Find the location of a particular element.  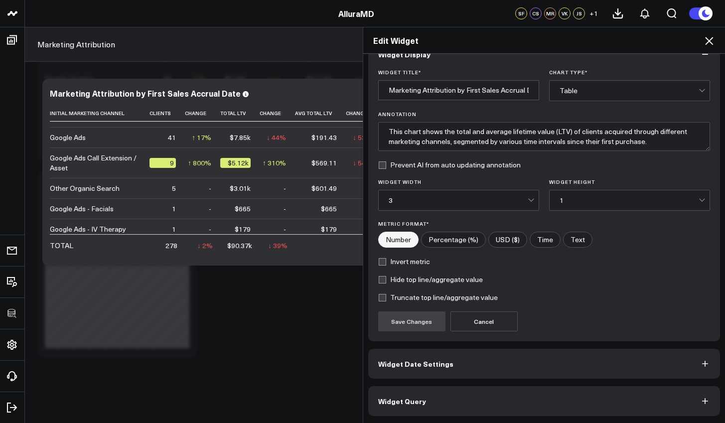

label: Metric Format* is located at coordinates (544, 224).